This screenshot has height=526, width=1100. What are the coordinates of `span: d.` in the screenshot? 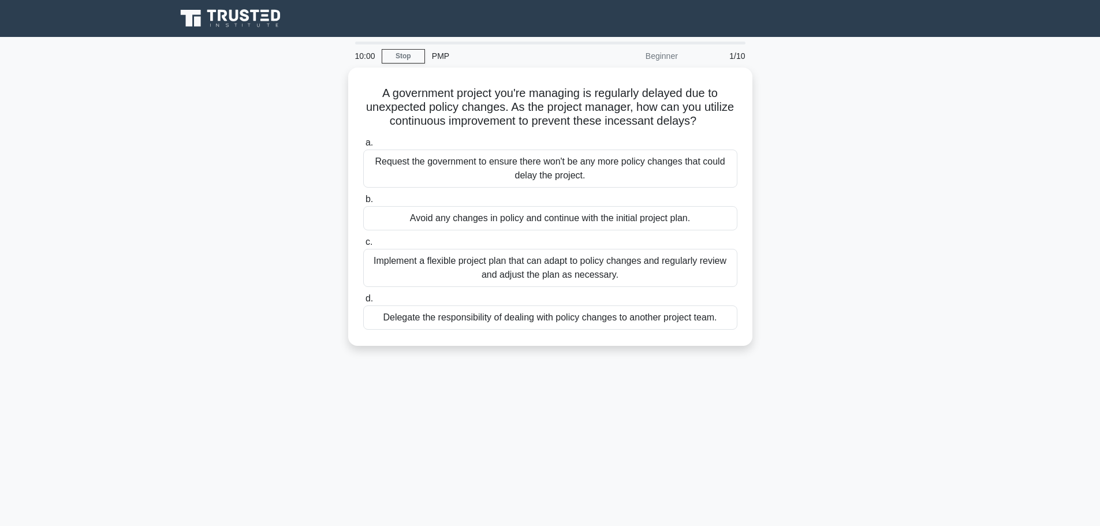 It's located at (369, 298).